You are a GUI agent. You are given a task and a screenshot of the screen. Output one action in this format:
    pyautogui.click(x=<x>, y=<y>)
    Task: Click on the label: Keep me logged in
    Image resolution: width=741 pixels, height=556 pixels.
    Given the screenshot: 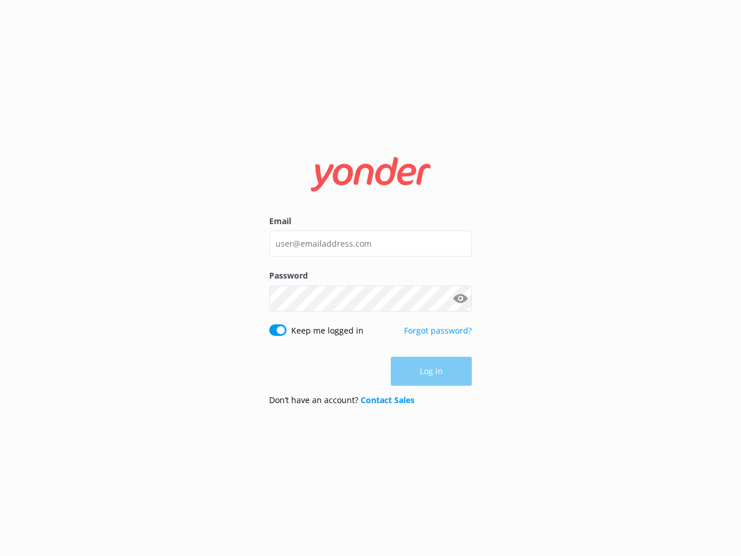 What is the action you would take?
    pyautogui.click(x=327, y=331)
    